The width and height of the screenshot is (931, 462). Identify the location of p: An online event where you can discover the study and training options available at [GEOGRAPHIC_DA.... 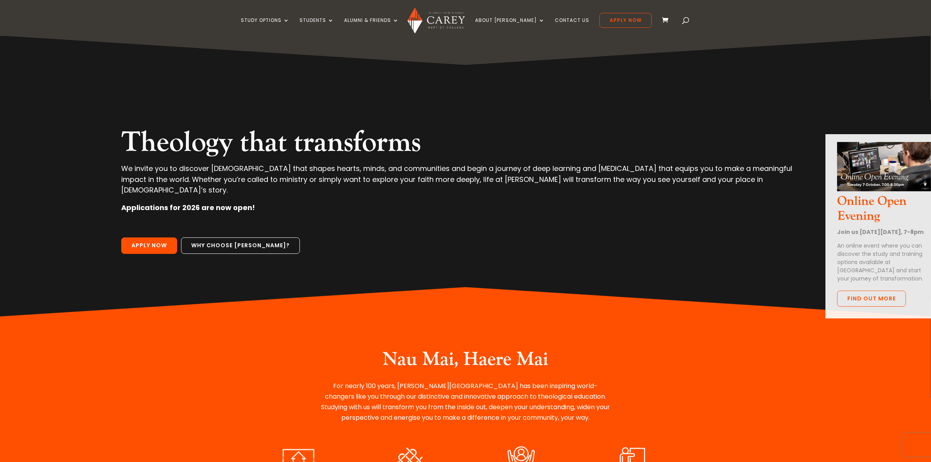
(884, 262).